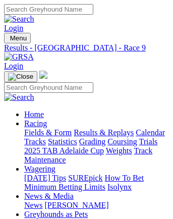  What do you see at coordinates (122, 141) in the screenshot?
I see `a: Coursing` at bounding box center [122, 141].